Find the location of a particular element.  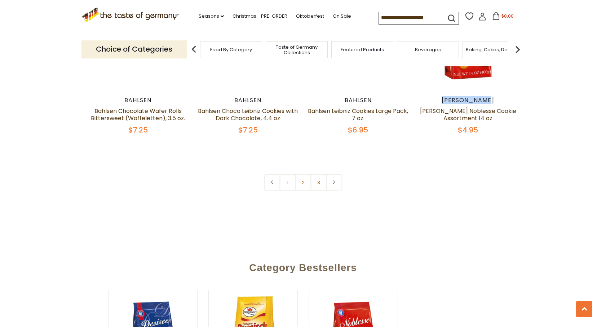

a: Baking, Cakes, Desserts is located at coordinates (493, 49).